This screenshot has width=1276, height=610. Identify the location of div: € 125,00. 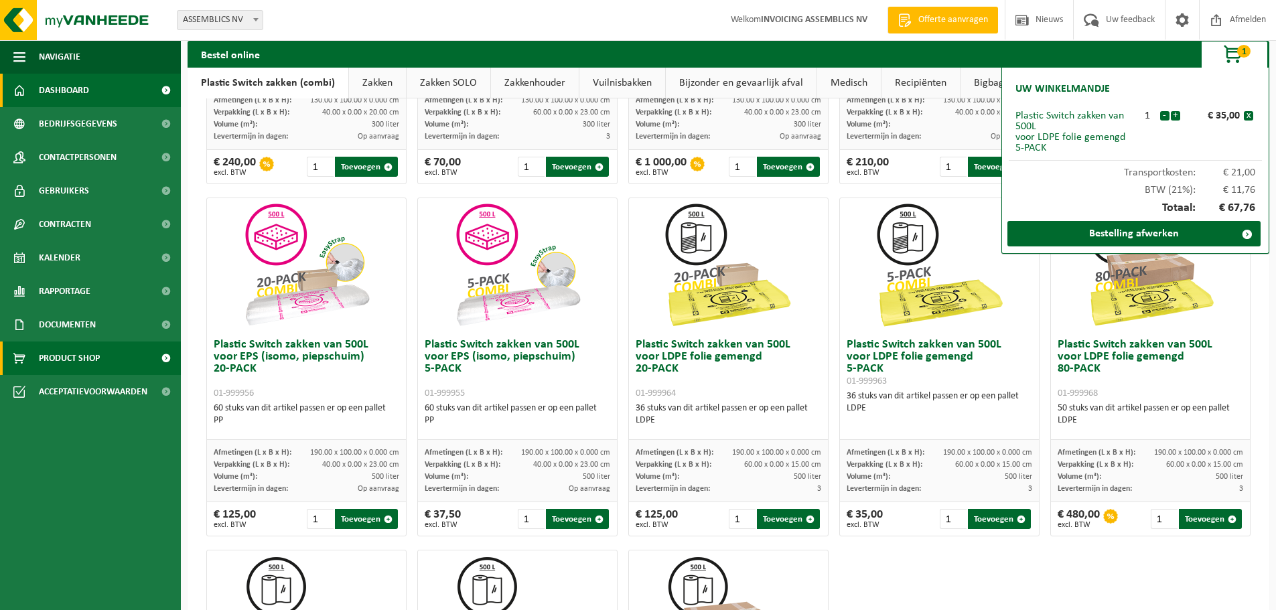
(657, 519).